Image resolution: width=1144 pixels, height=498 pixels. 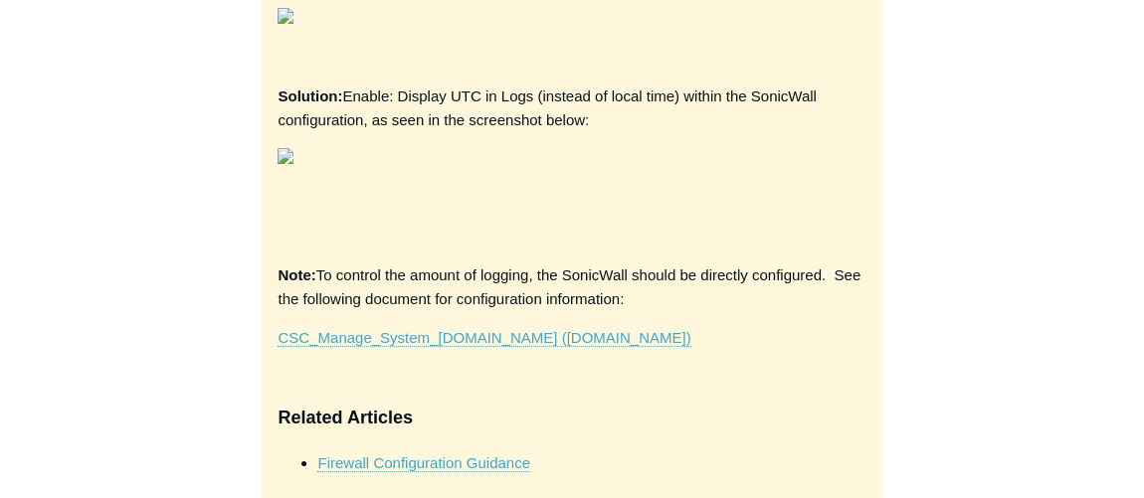 I want to click on p: Enable: Display UTC in Logs (instead of local time) within the SonicWall configuration, as seen i..., so click(x=571, y=108).